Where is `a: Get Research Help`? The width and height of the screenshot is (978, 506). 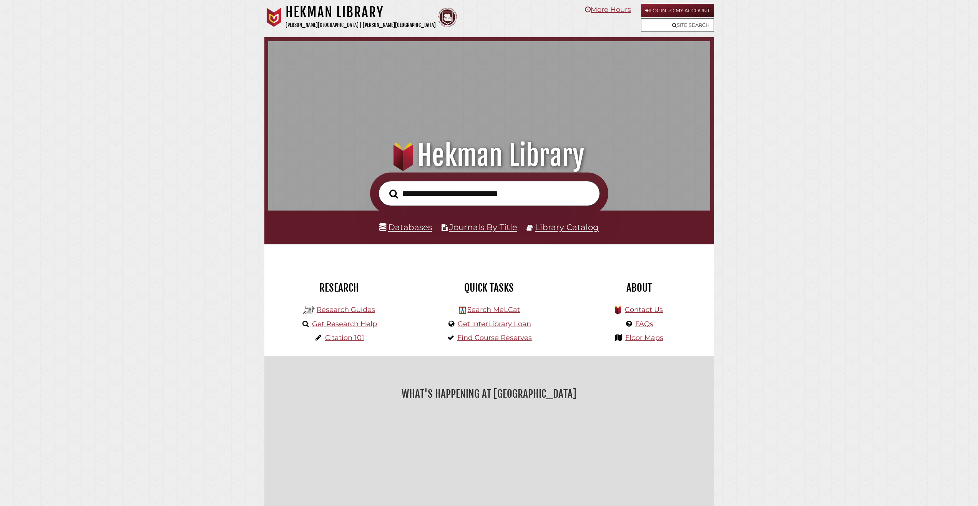
a: Get Research Help is located at coordinates (344, 324).